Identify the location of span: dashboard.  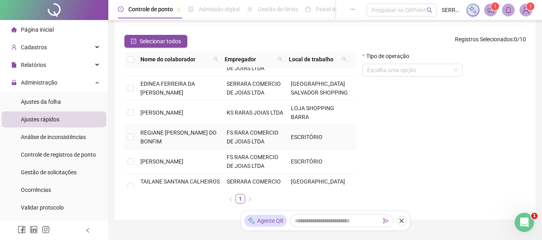
(308, 9).